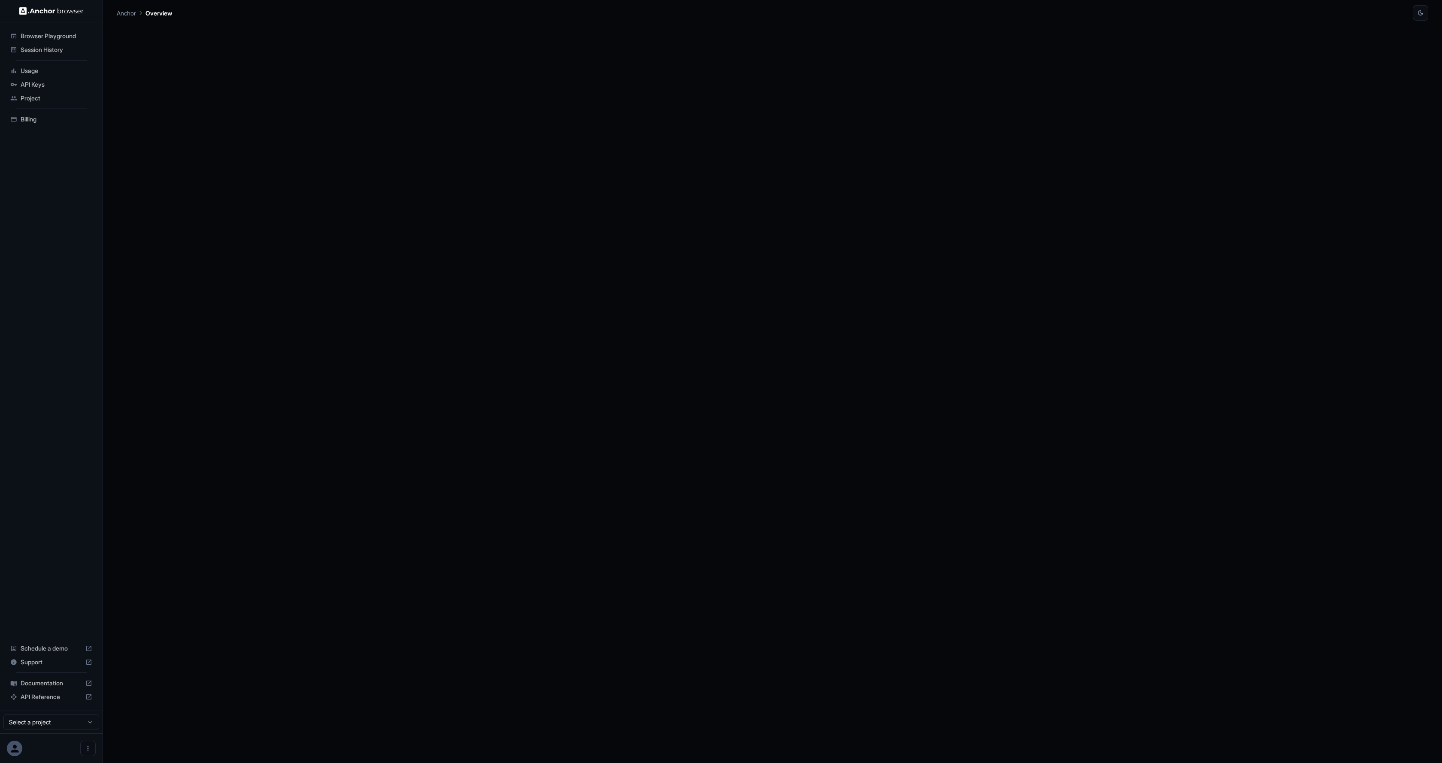 This screenshot has width=1442, height=763. What do you see at coordinates (51, 649) in the screenshot?
I see `span: Schedule a demo` at bounding box center [51, 649].